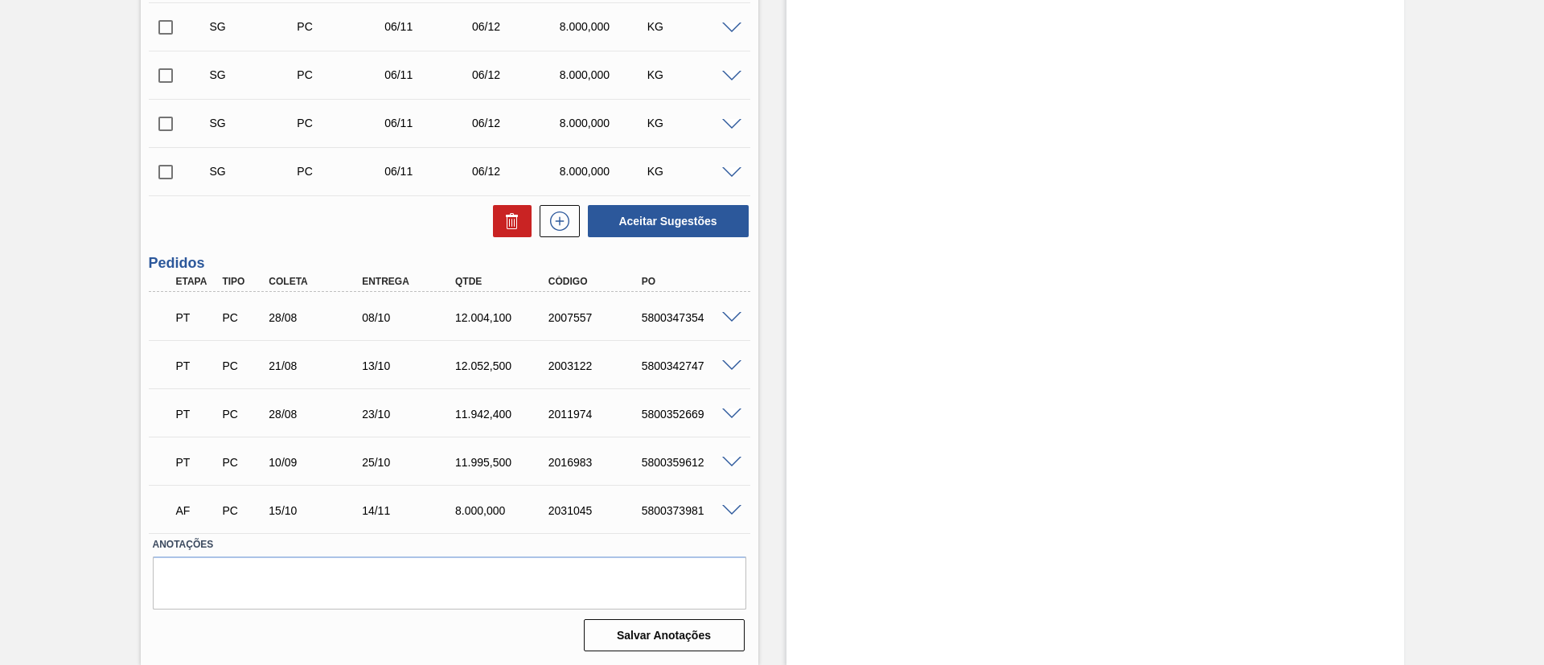 Image resolution: width=1544 pixels, height=665 pixels. Describe the element at coordinates (690, 318) in the screenshot. I see `div: 5800347354` at that location.